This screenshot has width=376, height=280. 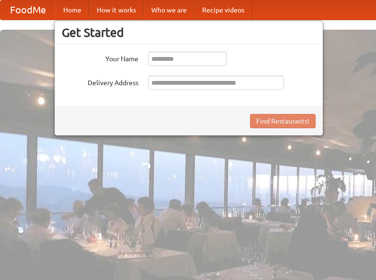 I want to click on label: Delivery Address, so click(x=100, y=81).